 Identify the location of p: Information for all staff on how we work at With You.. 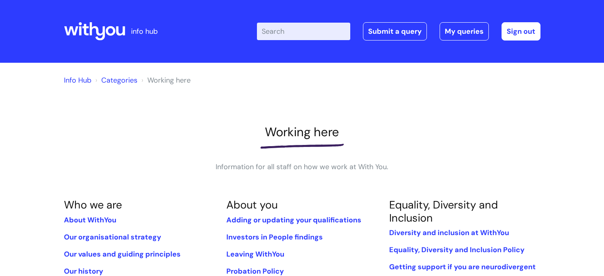
(302, 167).